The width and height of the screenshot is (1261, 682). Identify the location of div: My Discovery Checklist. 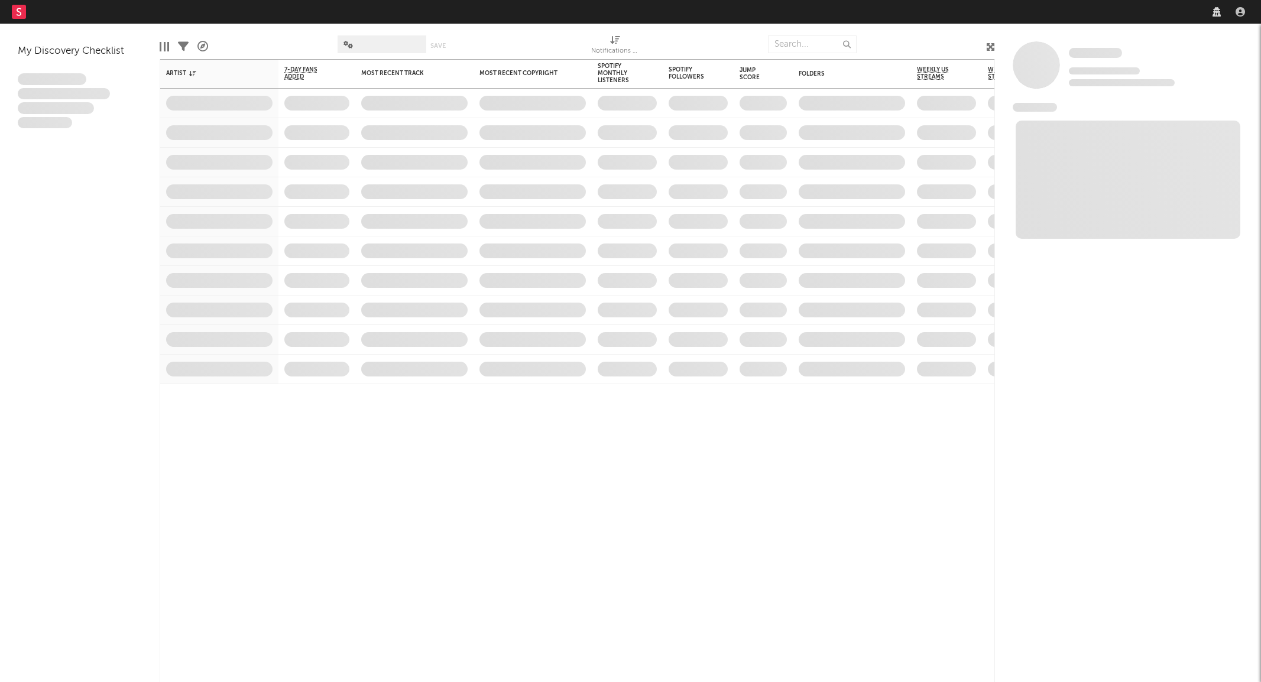
(80, 51).